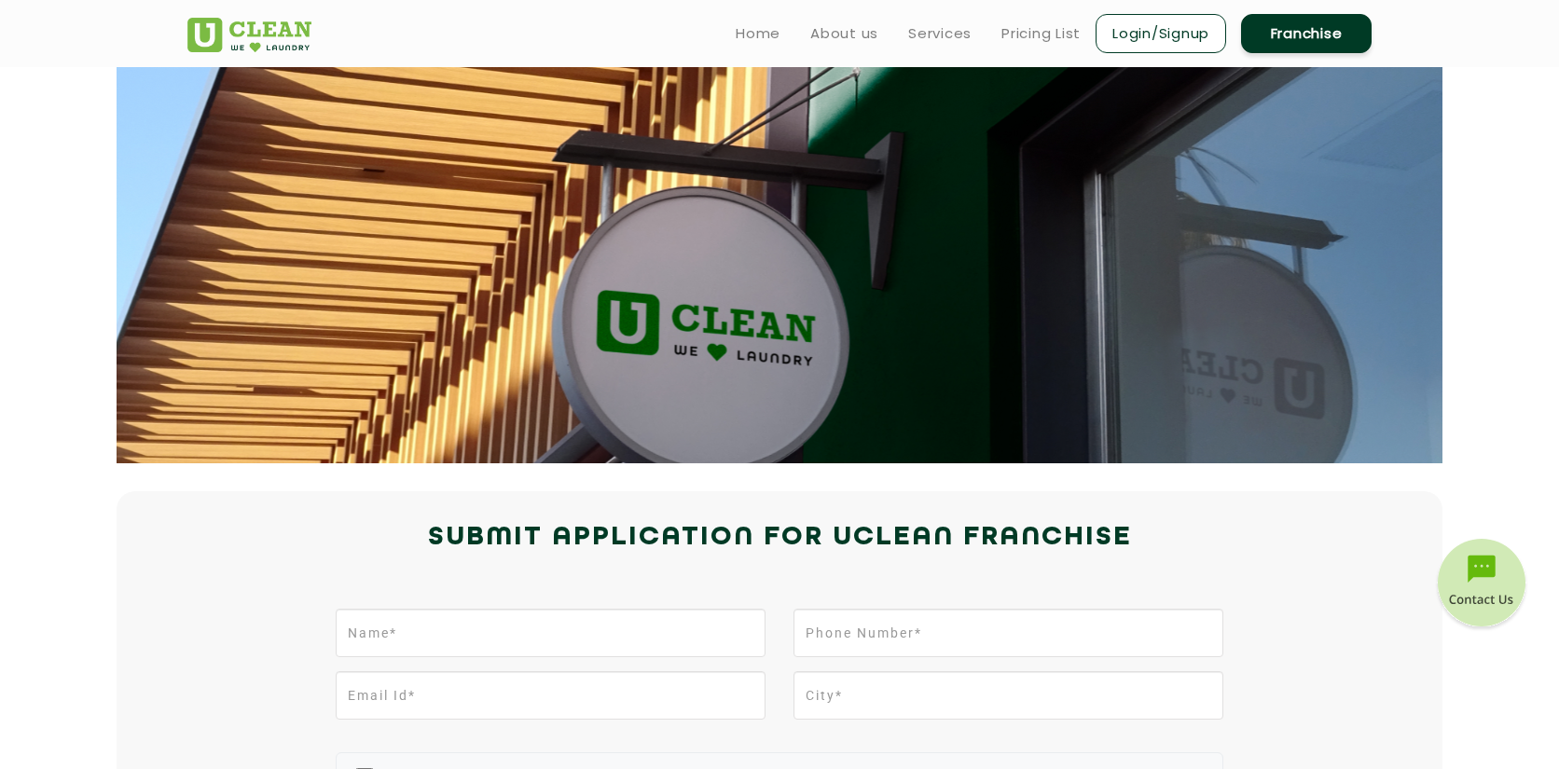 Image resolution: width=1559 pixels, height=769 pixels. I want to click on a: Pricing List, so click(1040, 34).